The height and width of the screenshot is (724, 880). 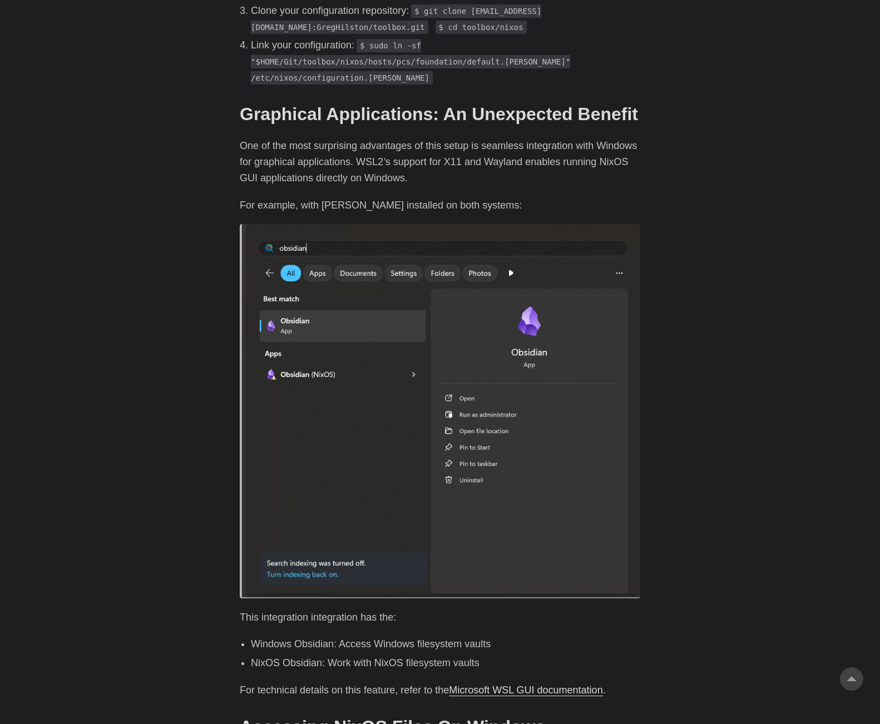 I want to click on p: Link your configuration:, so click(x=446, y=61).